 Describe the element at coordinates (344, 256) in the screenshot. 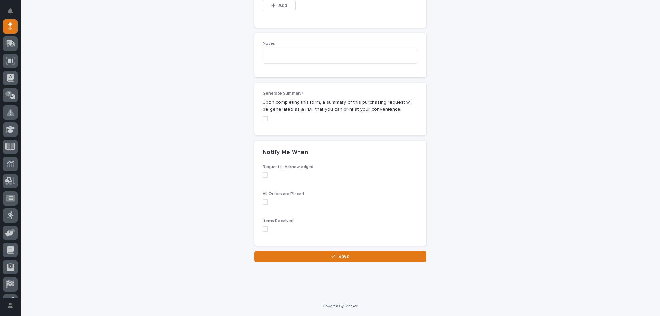

I see `span: Save` at that location.